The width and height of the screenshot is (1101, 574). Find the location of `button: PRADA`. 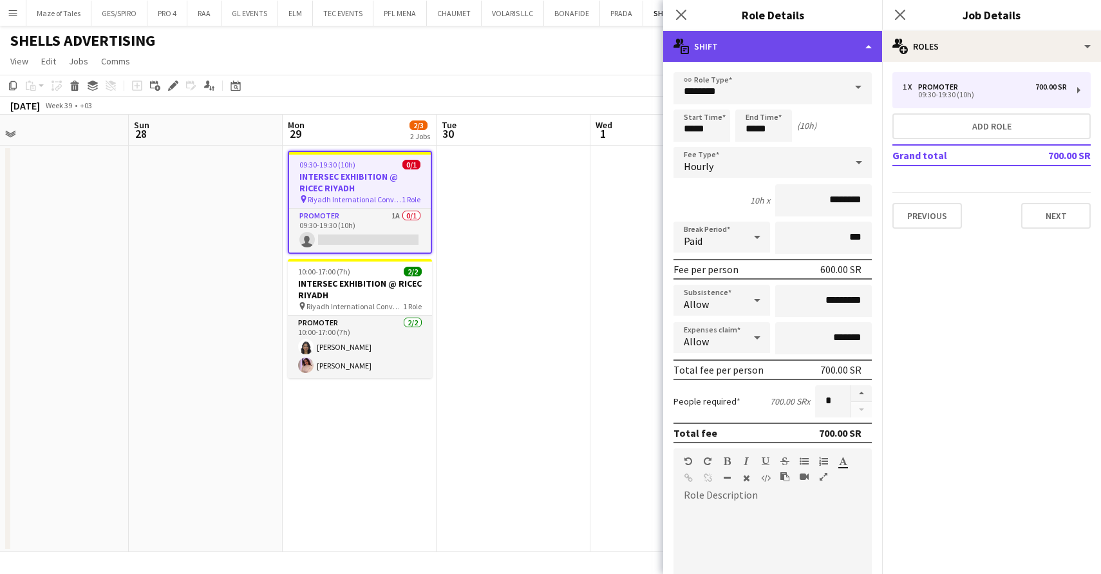

button: PRADA is located at coordinates (621, 13).